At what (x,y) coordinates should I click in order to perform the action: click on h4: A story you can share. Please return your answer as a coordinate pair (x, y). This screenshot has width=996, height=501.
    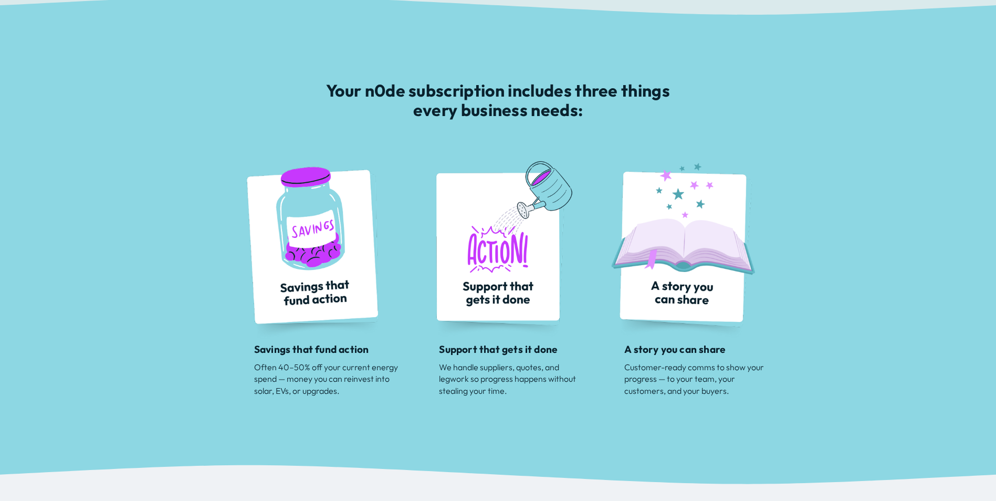
    Looking at the image, I should click on (714, 349).